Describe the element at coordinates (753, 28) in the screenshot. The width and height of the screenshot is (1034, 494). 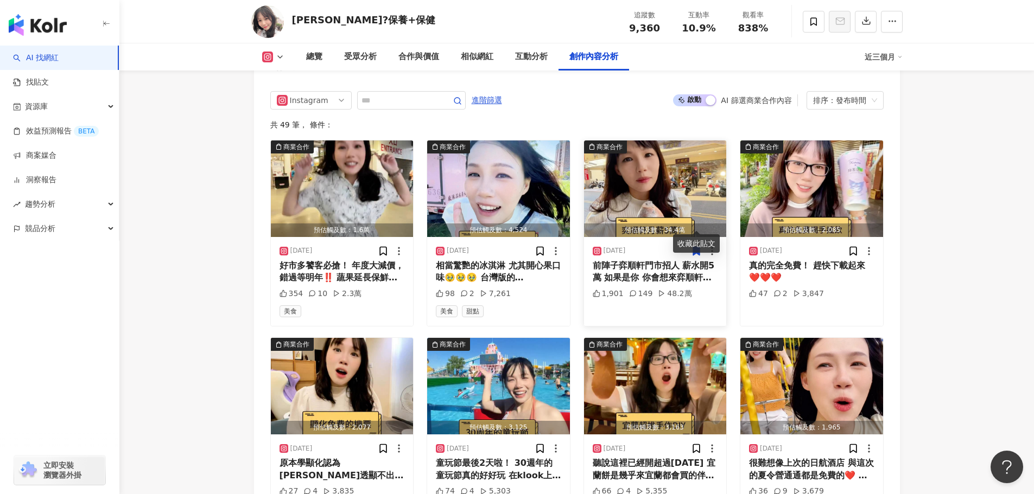
I see `span: 838%` at that location.